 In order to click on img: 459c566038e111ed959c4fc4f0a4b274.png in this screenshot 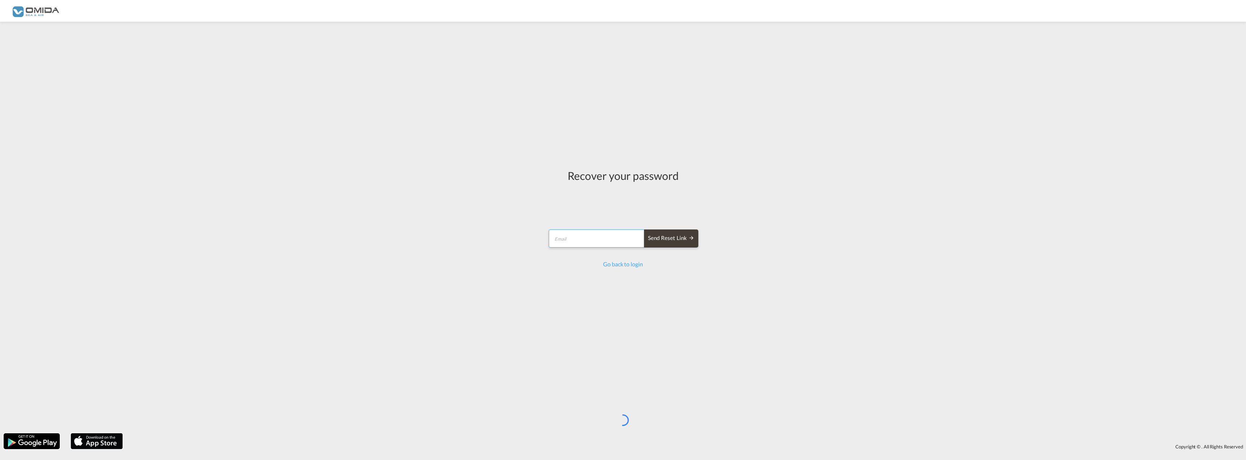, I will do `click(35, 11)`.